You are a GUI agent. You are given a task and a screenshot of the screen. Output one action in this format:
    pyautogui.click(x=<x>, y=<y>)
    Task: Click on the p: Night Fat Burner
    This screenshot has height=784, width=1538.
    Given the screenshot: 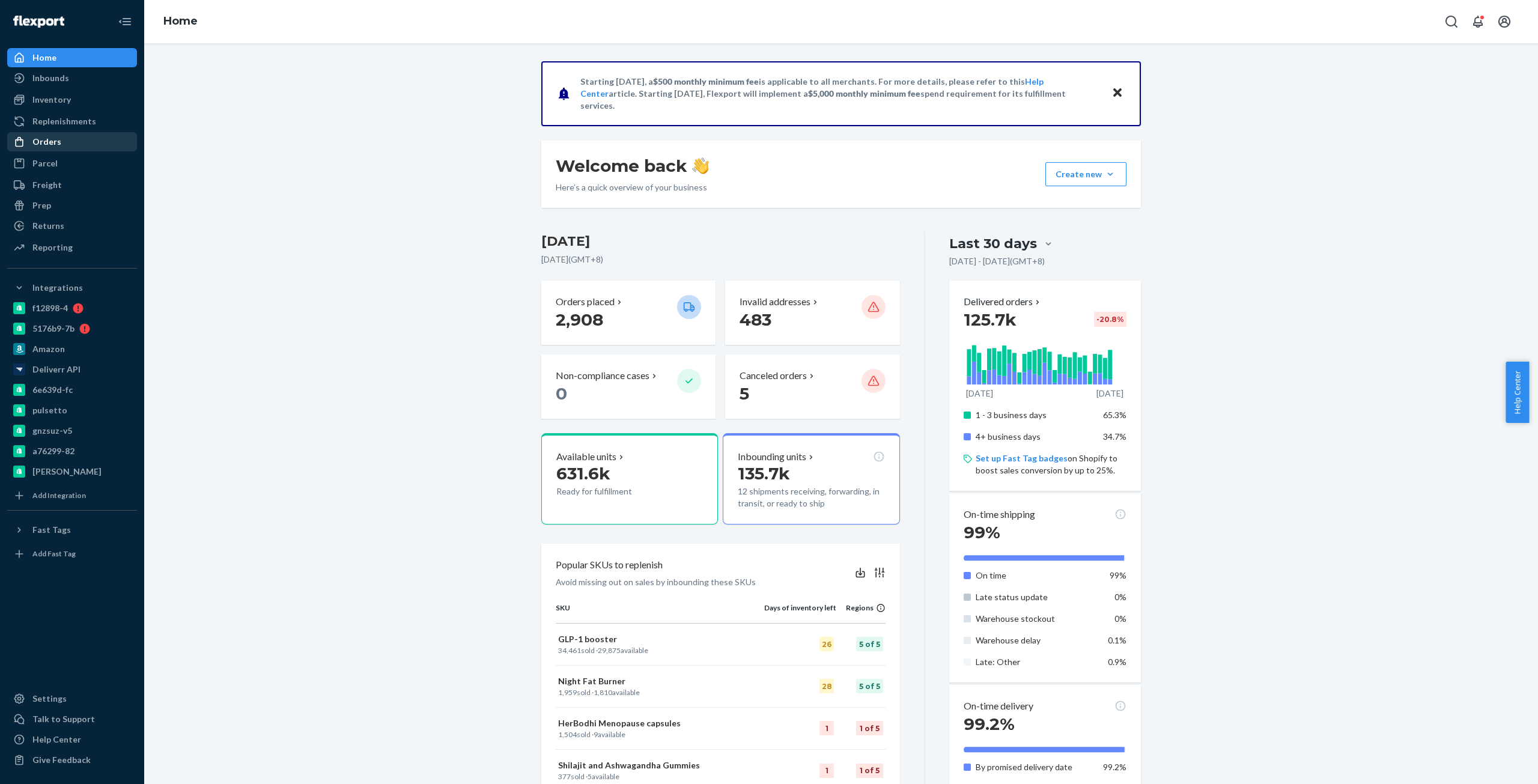 What is the action you would take?
    pyautogui.click(x=659, y=681)
    